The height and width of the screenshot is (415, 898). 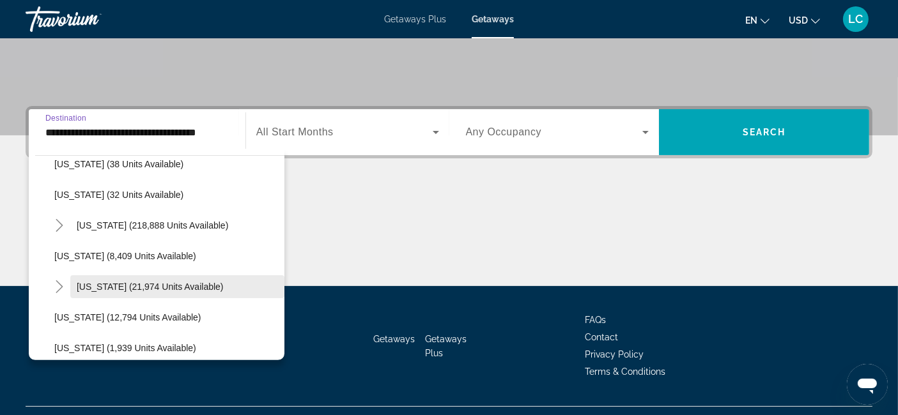 What do you see at coordinates (625, 372) in the screenshot?
I see `span: Terms & Conditions` at bounding box center [625, 372].